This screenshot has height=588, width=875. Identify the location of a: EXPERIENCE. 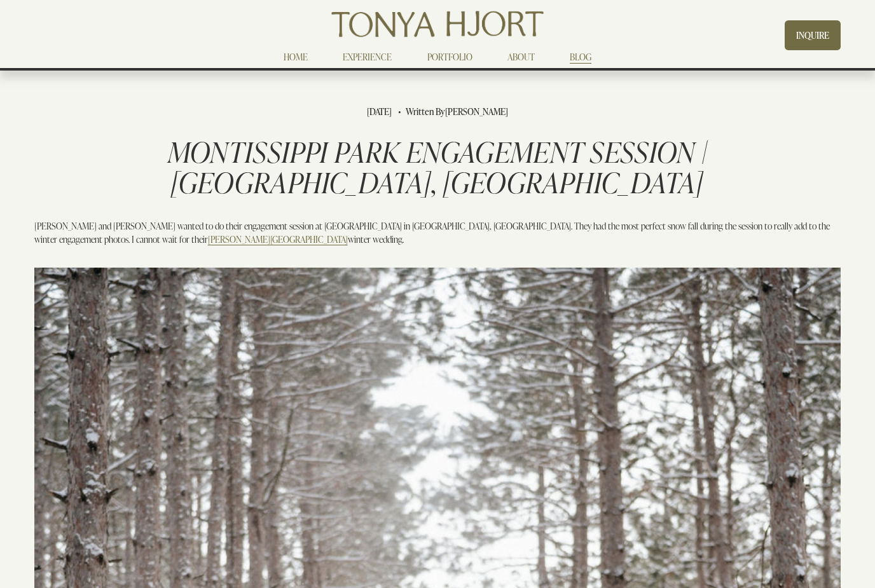
(367, 57).